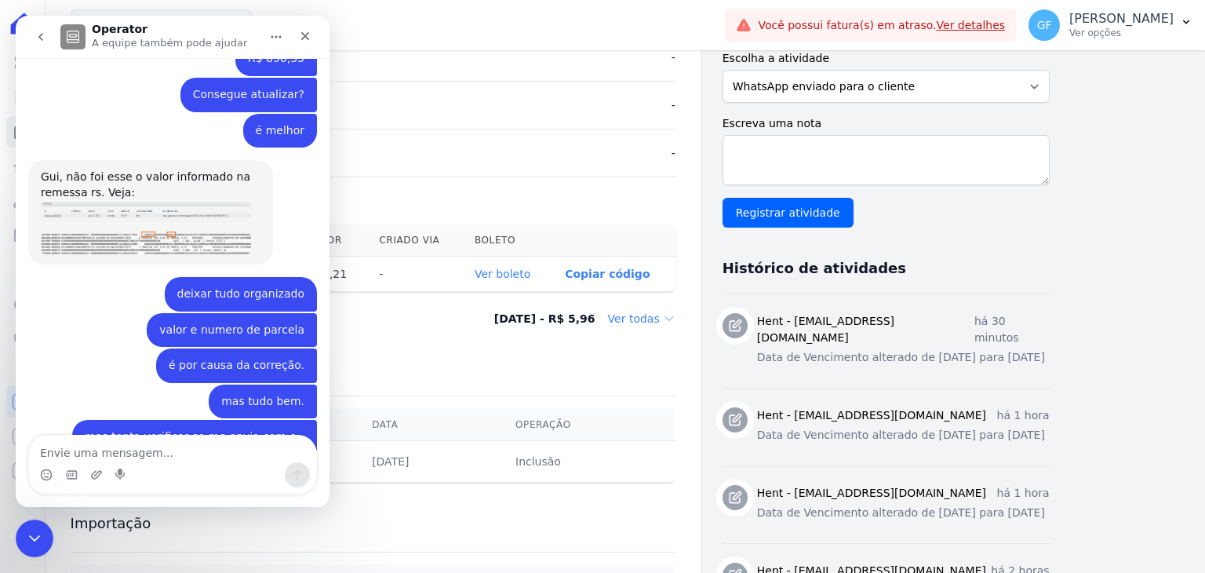 The width and height of the screenshot is (1205, 573). Describe the element at coordinates (586, 425) in the screenshot. I see `th: Operação` at that location.